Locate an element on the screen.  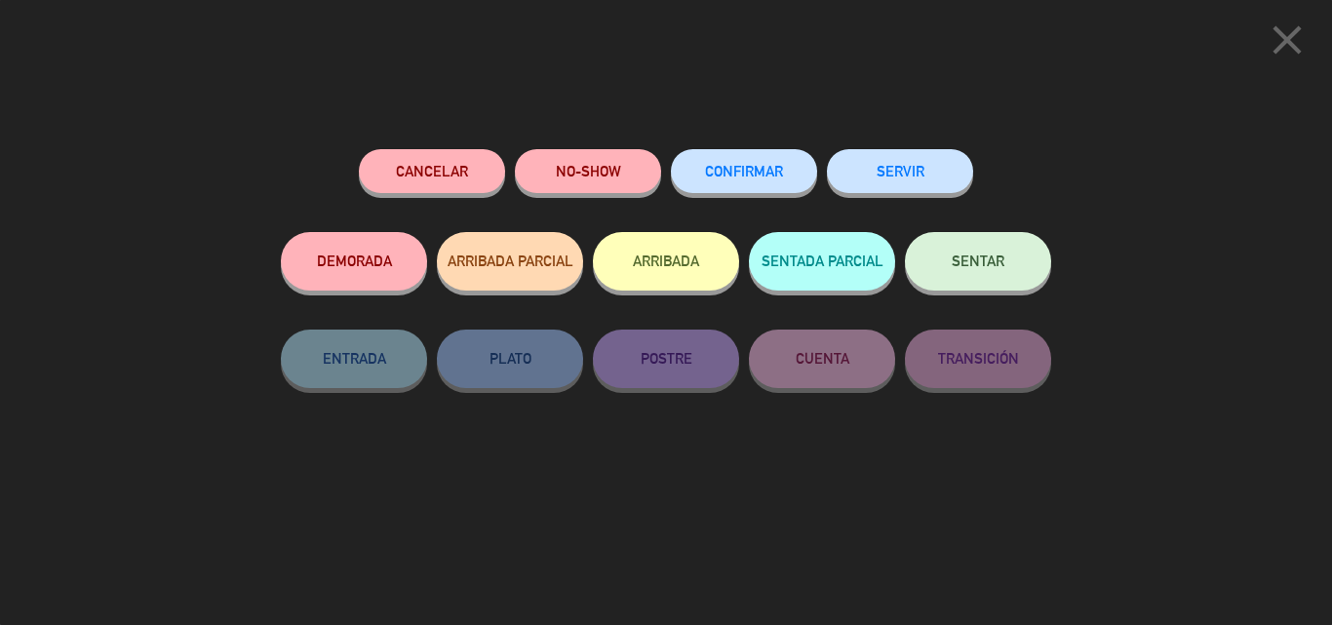
button: SENTADA PARCIAL is located at coordinates (822, 261).